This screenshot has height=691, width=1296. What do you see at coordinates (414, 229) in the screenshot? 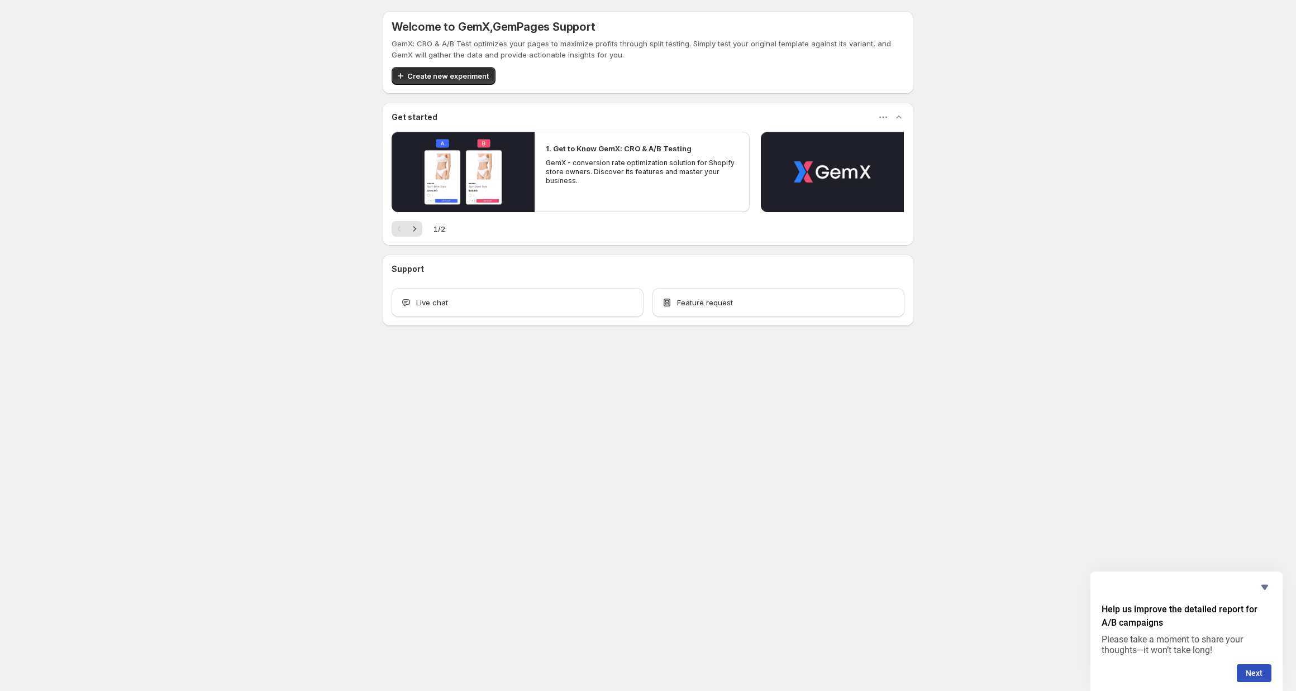
I see `button: Next` at bounding box center [414, 229].